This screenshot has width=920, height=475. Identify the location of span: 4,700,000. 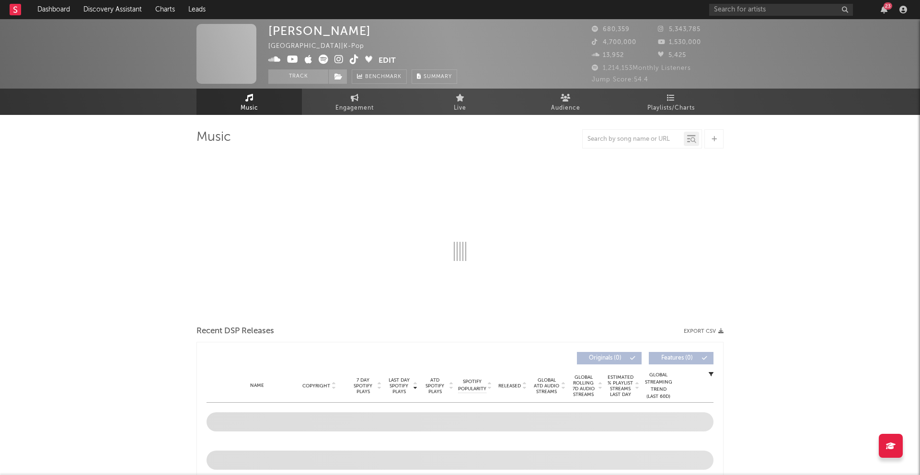
(614, 42).